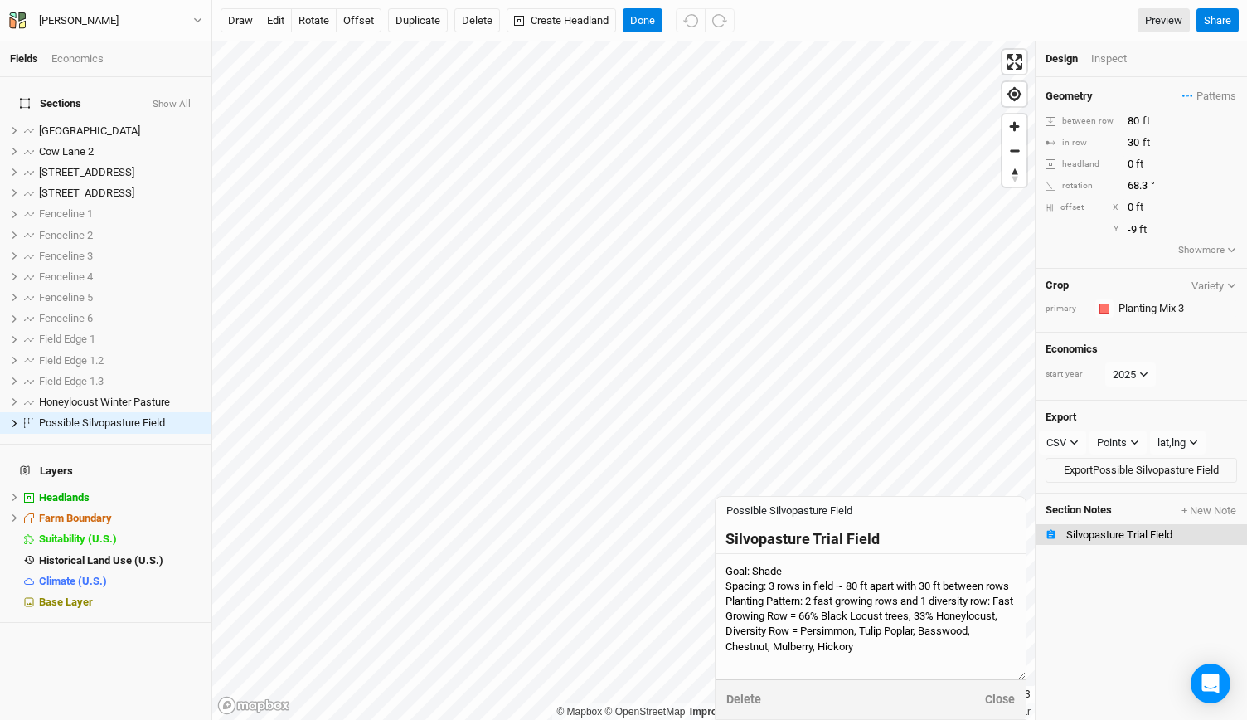 This screenshot has width=1247, height=720. Describe the element at coordinates (120, 339) in the screenshot. I see `div: Field Edge 1` at that location.